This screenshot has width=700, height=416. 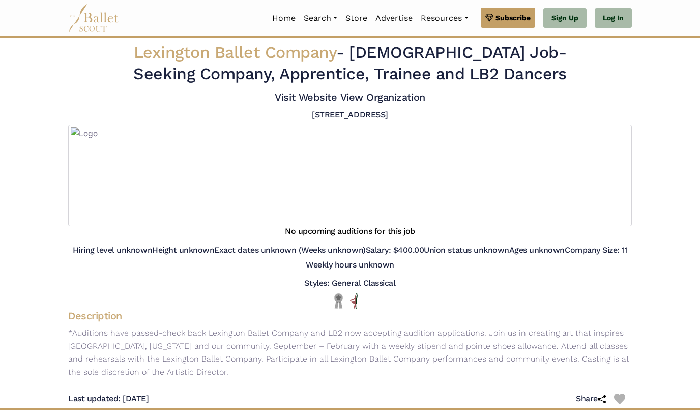 What do you see at coordinates (564, 18) in the screenshot?
I see `a: Sign Up` at bounding box center [564, 18].